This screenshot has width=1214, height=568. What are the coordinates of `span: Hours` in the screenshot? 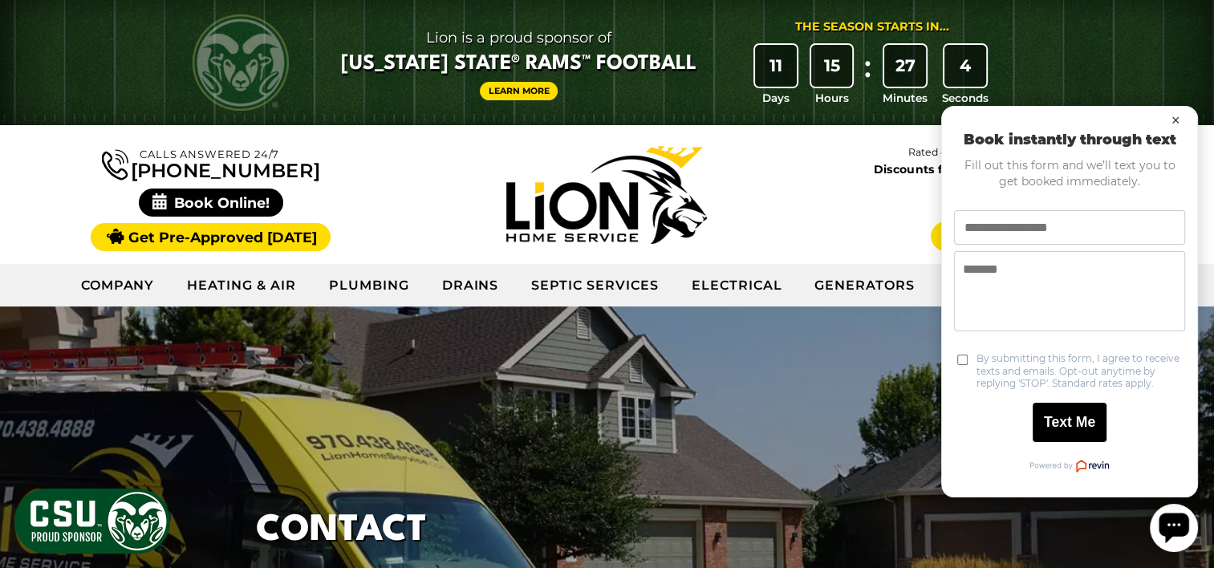 It's located at (832, 98).